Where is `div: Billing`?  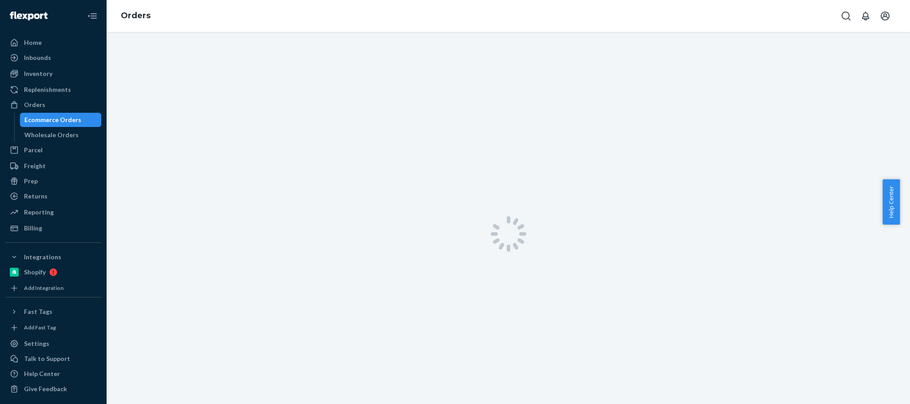
div: Billing is located at coordinates (33, 228).